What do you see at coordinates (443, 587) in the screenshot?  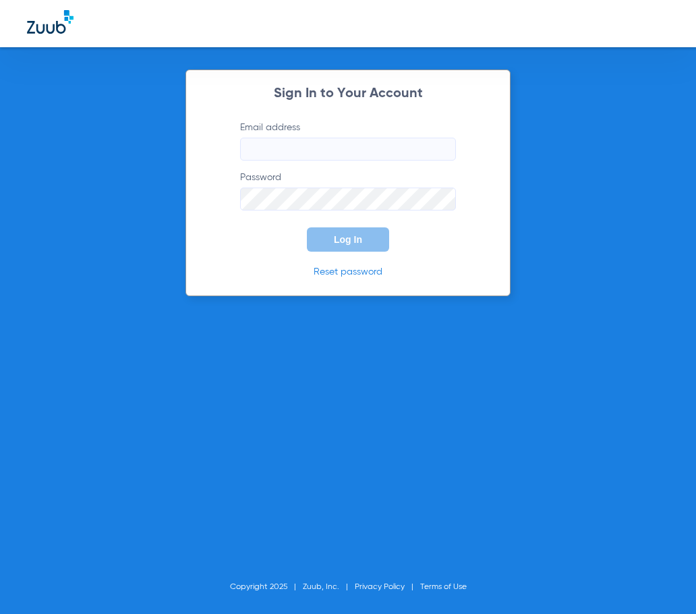 I see `a: Terms of Use` at bounding box center [443, 587].